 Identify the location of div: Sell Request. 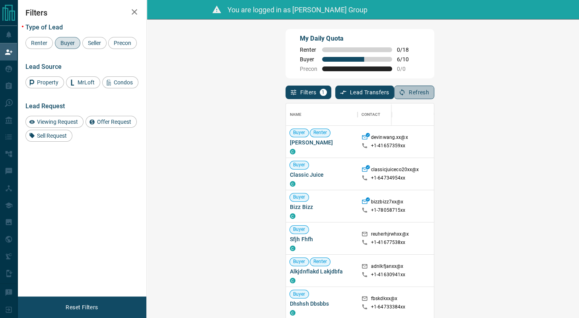
(49, 136).